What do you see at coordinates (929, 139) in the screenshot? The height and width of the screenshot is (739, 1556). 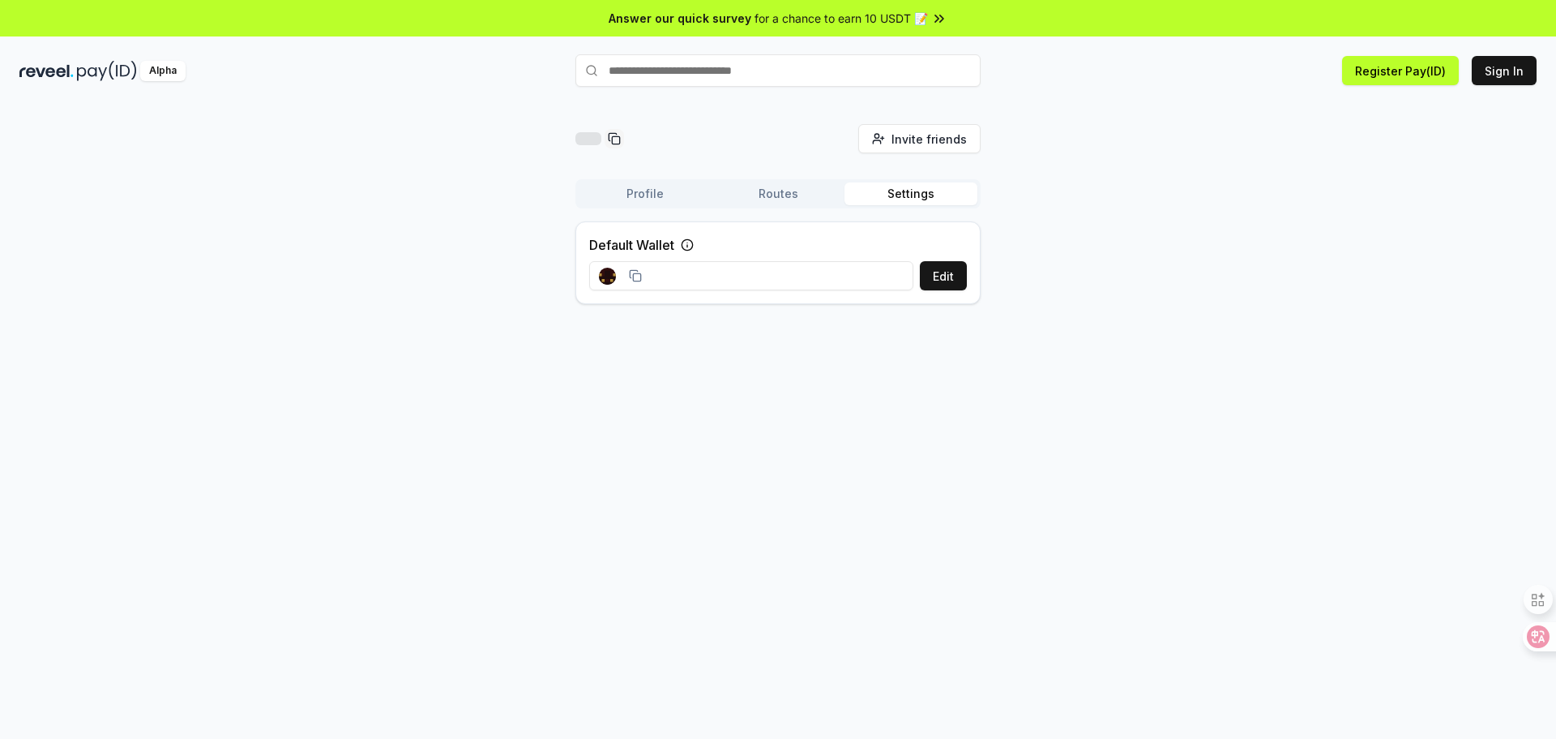 I see `span: Invite friends` at bounding box center [929, 139].